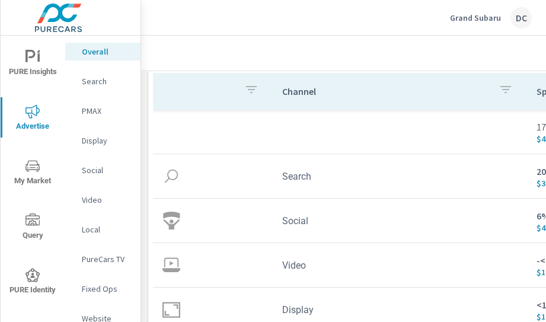  What do you see at coordinates (106, 81) in the screenshot?
I see `p: Search` at bounding box center [106, 81].